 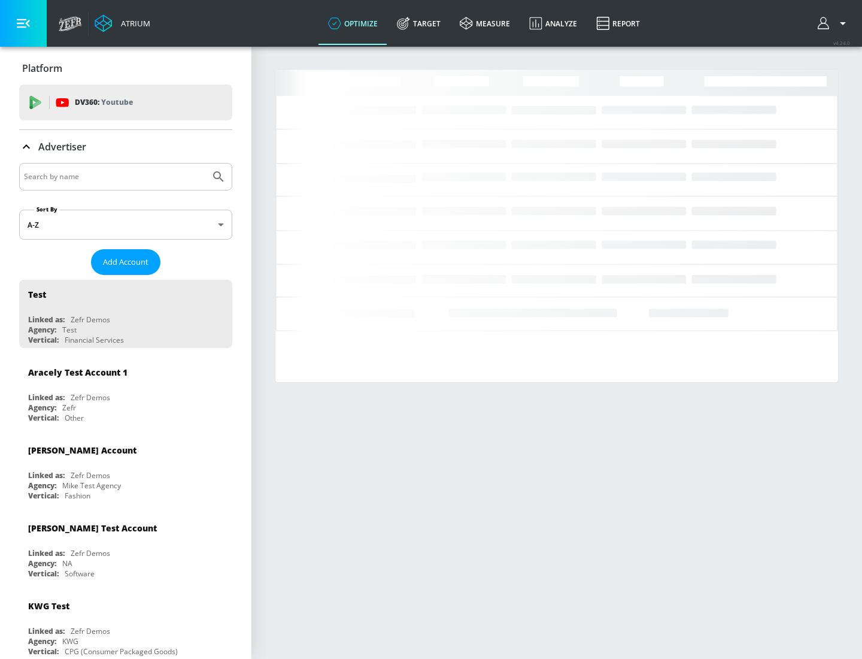 I want to click on div: Financial Services, so click(x=94, y=340).